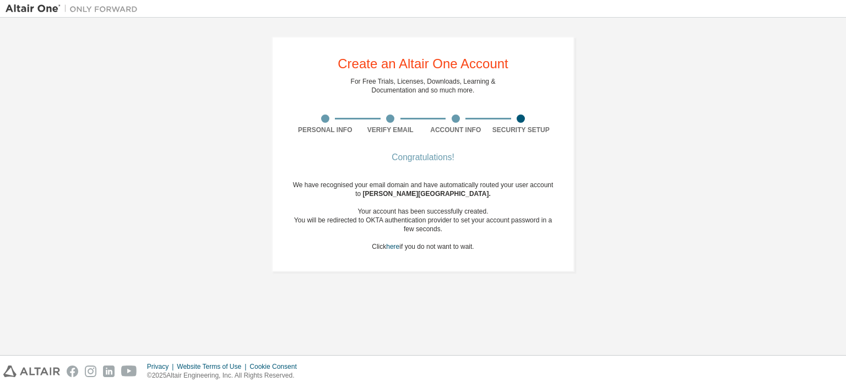  I want to click on div: We have recognised your email domain and have automatically routed your user account to Click if ..., so click(423, 216).